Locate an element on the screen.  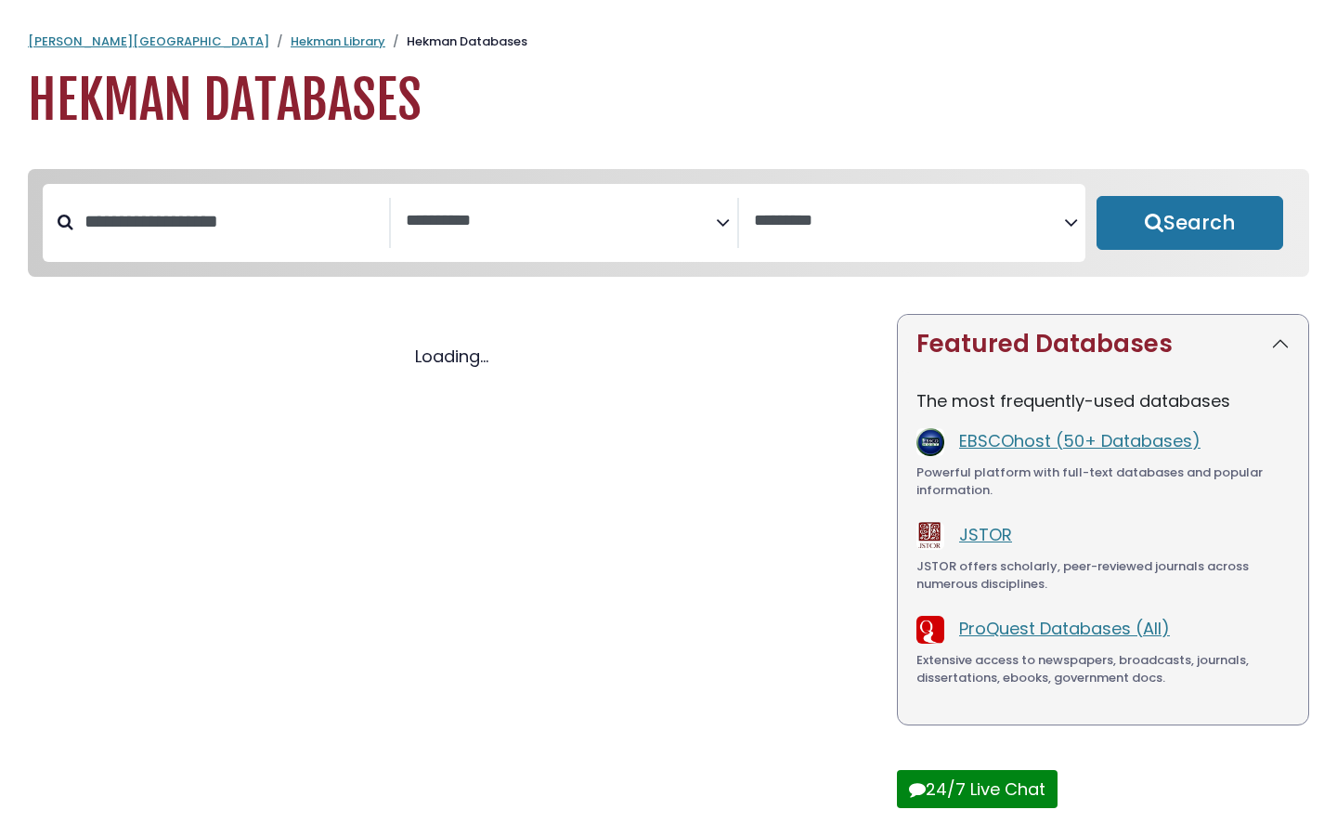
a: ProQuest Databases (All) is located at coordinates (1064, 628).